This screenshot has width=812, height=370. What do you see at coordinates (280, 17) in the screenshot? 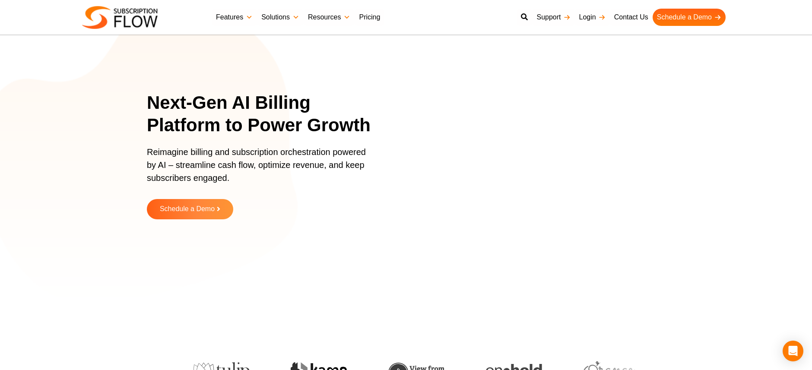
I see `a: Solutions` at bounding box center [280, 17].